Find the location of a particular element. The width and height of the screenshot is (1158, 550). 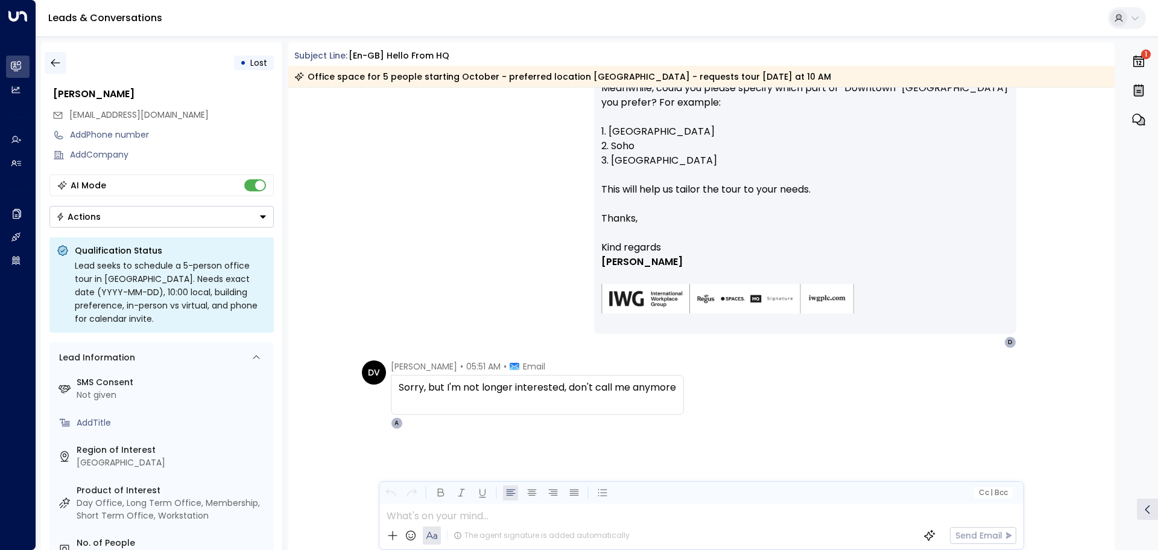

span: Cc Bcc is located at coordinates (993, 492).